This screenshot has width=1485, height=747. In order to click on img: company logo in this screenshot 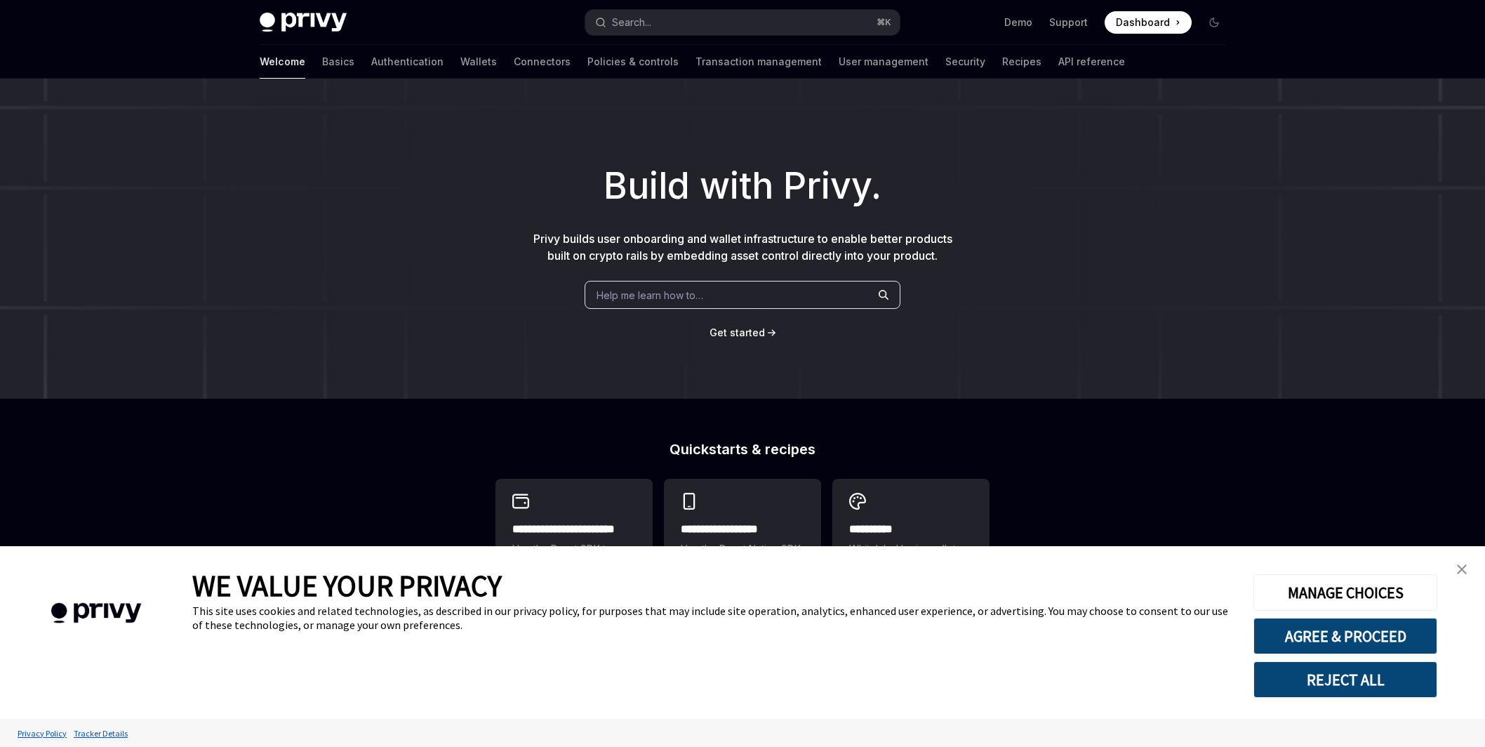, I will do `click(96, 613)`.